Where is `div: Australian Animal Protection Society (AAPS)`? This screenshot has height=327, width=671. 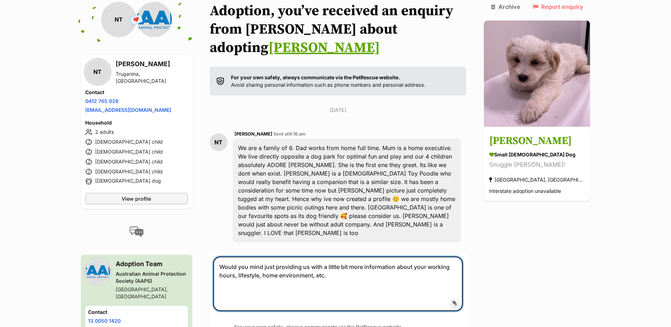
div: Australian Animal Protection Society (AAPS) is located at coordinates (152, 277).